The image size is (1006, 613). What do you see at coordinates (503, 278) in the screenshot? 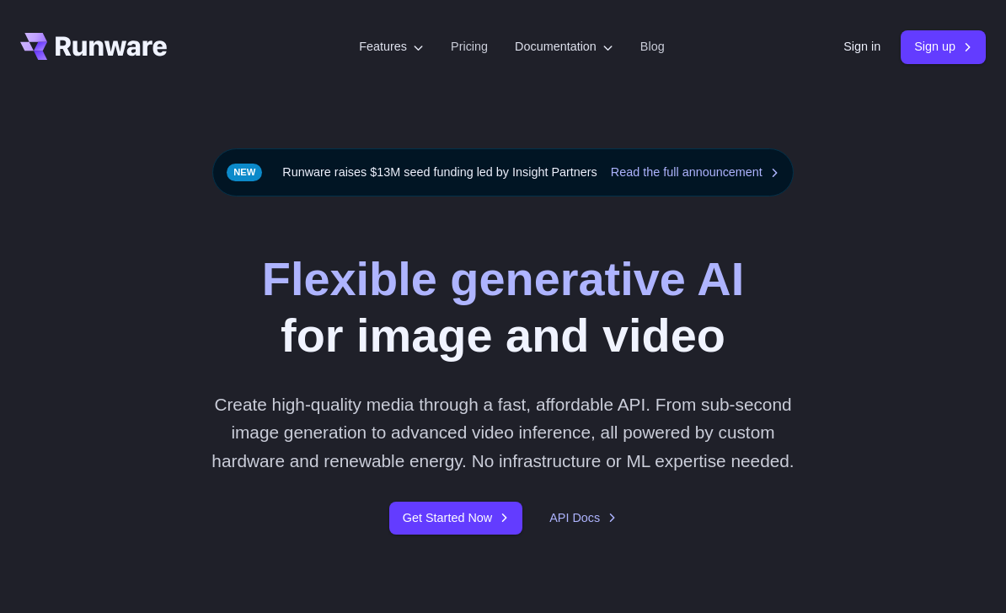
I see `strong: Flexible generative AI` at bounding box center [503, 278].